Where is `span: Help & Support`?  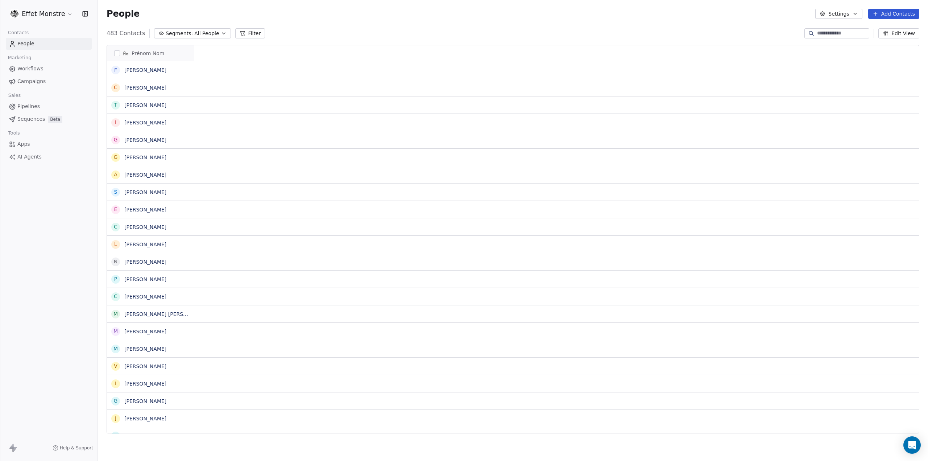
span: Help & Support is located at coordinates (76, 448).